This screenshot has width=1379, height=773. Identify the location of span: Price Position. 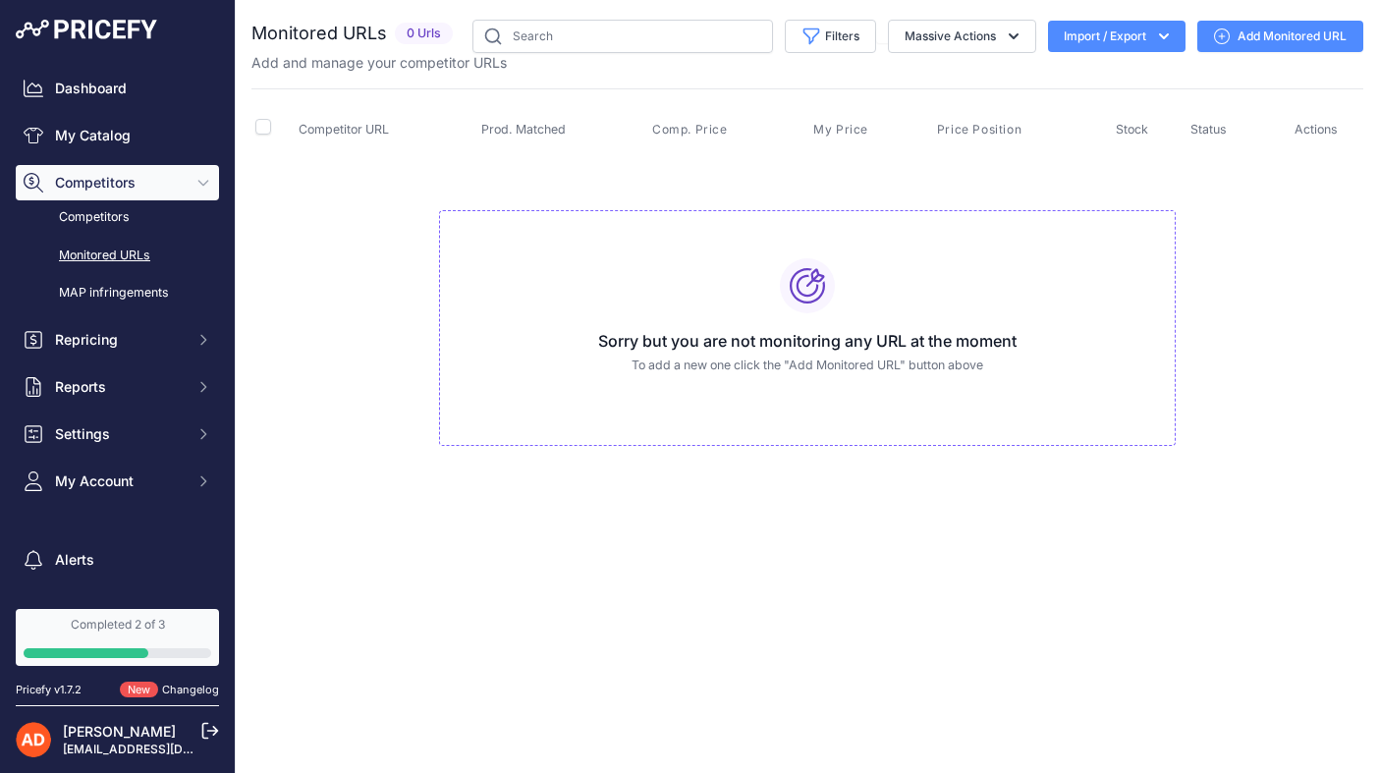
(979, 130).